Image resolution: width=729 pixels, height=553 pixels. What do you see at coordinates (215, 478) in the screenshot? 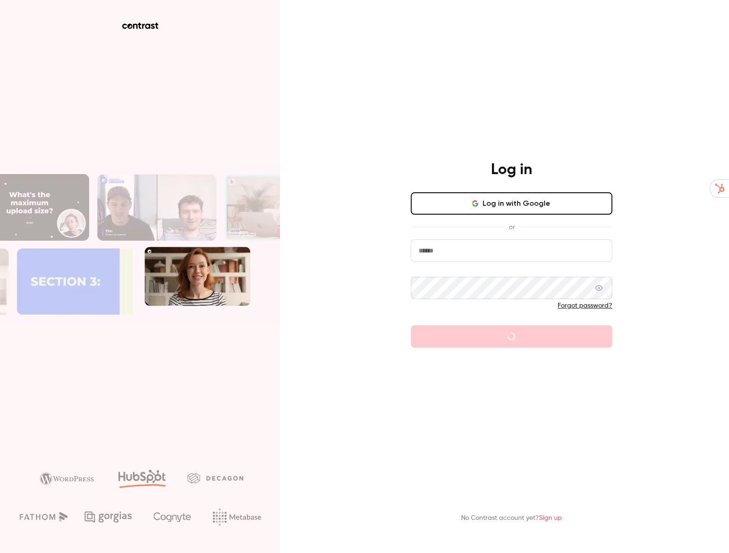
I see `img: decagon` at bounding box center [215, 478].